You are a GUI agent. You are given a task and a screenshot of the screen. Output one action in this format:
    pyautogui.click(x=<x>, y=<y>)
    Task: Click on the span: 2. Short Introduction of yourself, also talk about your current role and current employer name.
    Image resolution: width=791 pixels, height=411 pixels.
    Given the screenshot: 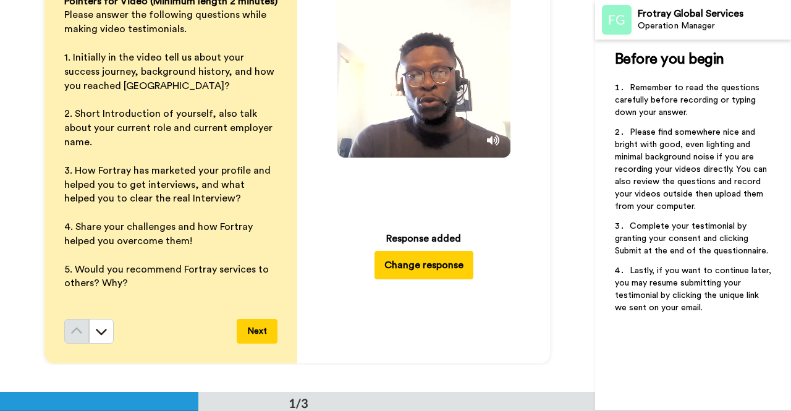 What is the action you would take?
    pyautogui.click(x=169, y=128)
    